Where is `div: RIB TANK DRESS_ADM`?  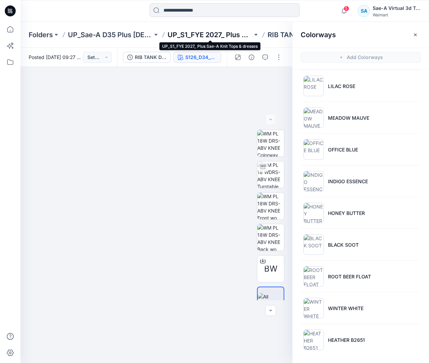
div: RIB TANK DRESS_ADM is located at coordinates (151, 57).